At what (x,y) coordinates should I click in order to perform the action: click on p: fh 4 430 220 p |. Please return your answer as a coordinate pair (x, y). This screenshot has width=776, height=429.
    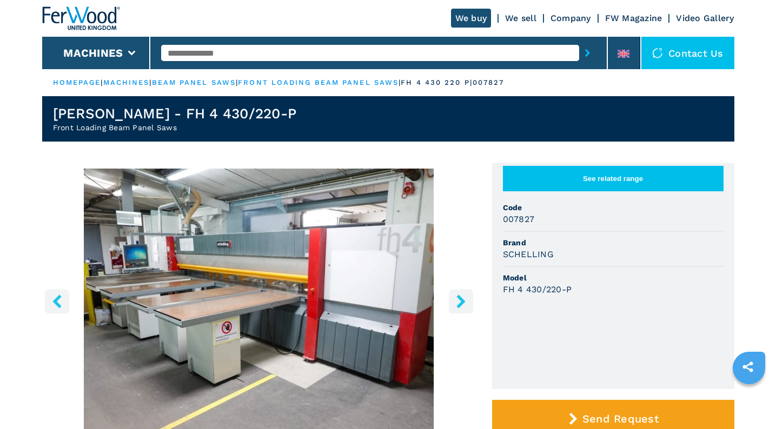
    Looking at the image, I should click on (436, 83).